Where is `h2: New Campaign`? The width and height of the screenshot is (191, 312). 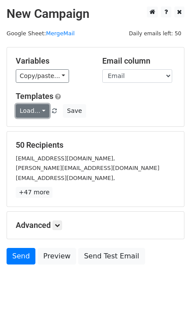 h2: New Campaign is located at coordinates (95, 14).